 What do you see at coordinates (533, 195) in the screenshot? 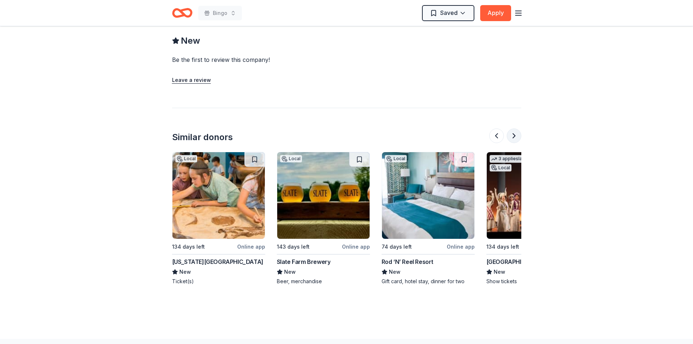
I see `img: Image for Hippodrome Theatre` at bounding box center [533, 195].